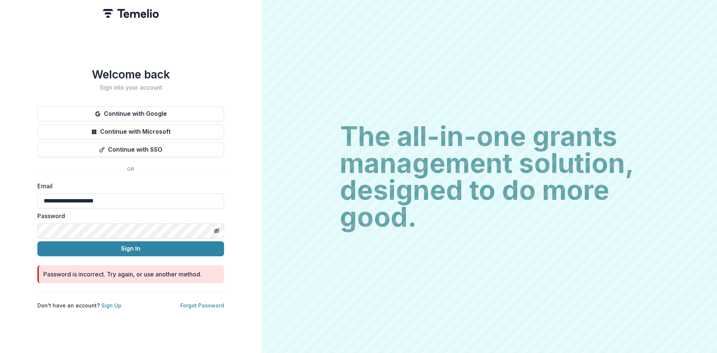 Image resolution: width=717 pixels, height=353 pixels. Describe the element at coordinates (131, 13) in the screenshot. I see `img: Temelio` at that location.